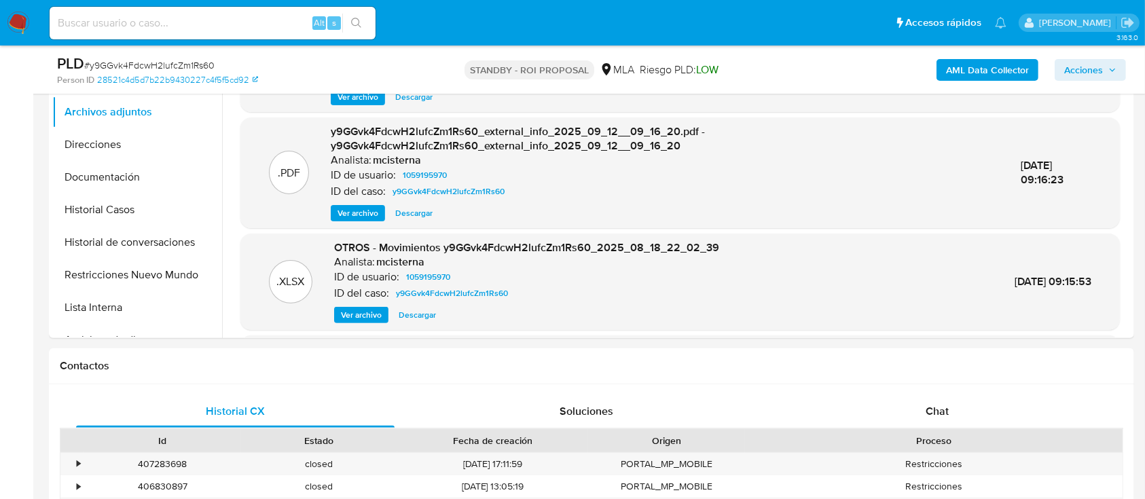  Describe the element at coordinates (137, 145) in the screenshot. I see `button: Direcciones` at that location.